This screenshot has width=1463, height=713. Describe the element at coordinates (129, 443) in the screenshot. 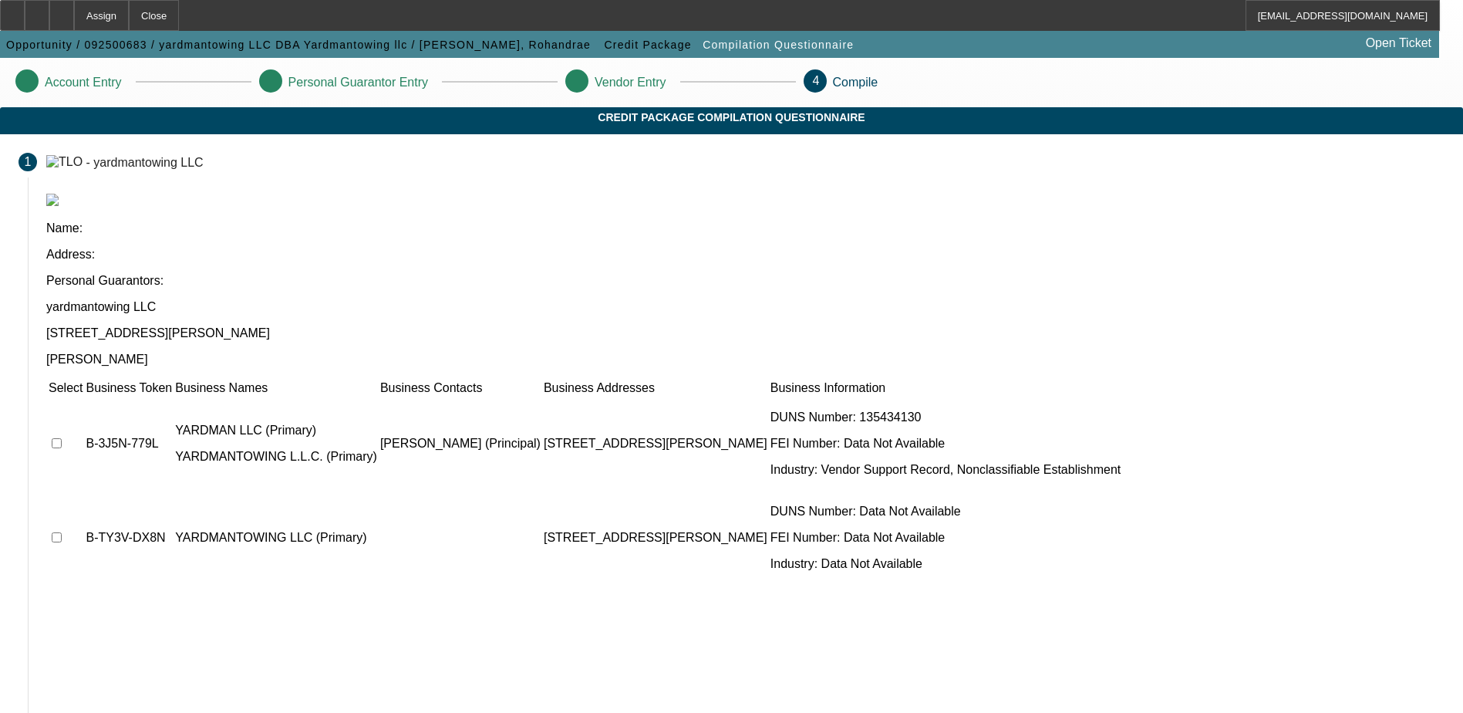

I see `td: B-3J5N-779L` at that location.